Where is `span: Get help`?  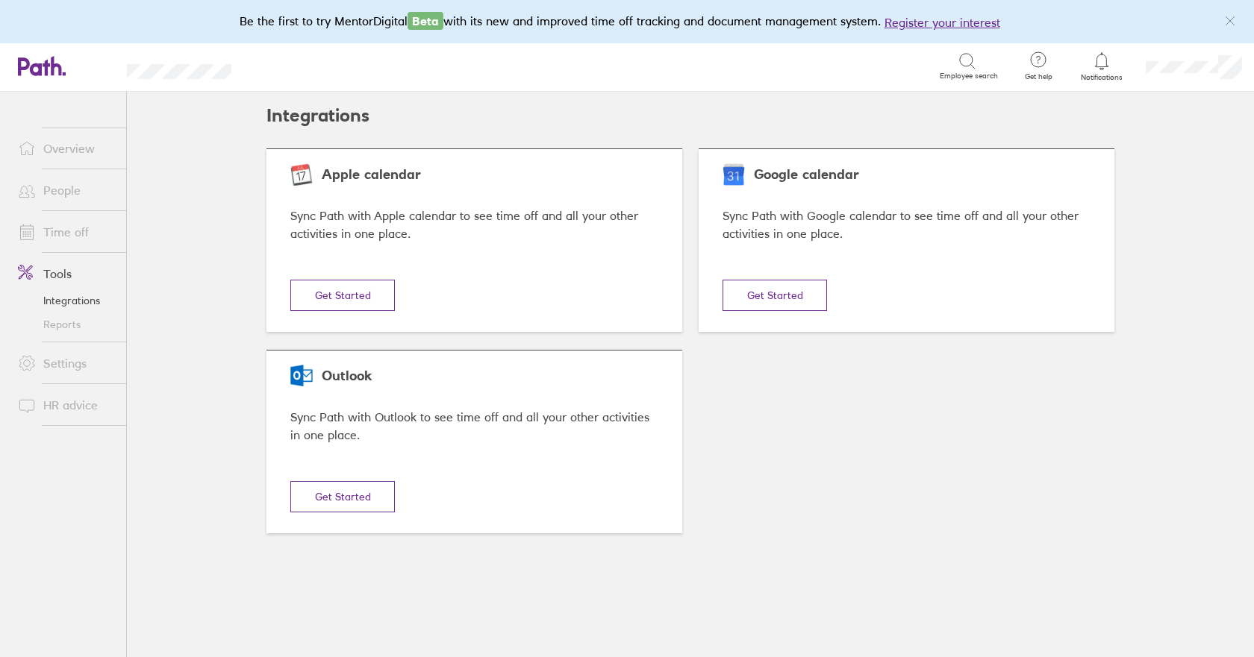
span: Get help is located at coordinates (1038, 77).